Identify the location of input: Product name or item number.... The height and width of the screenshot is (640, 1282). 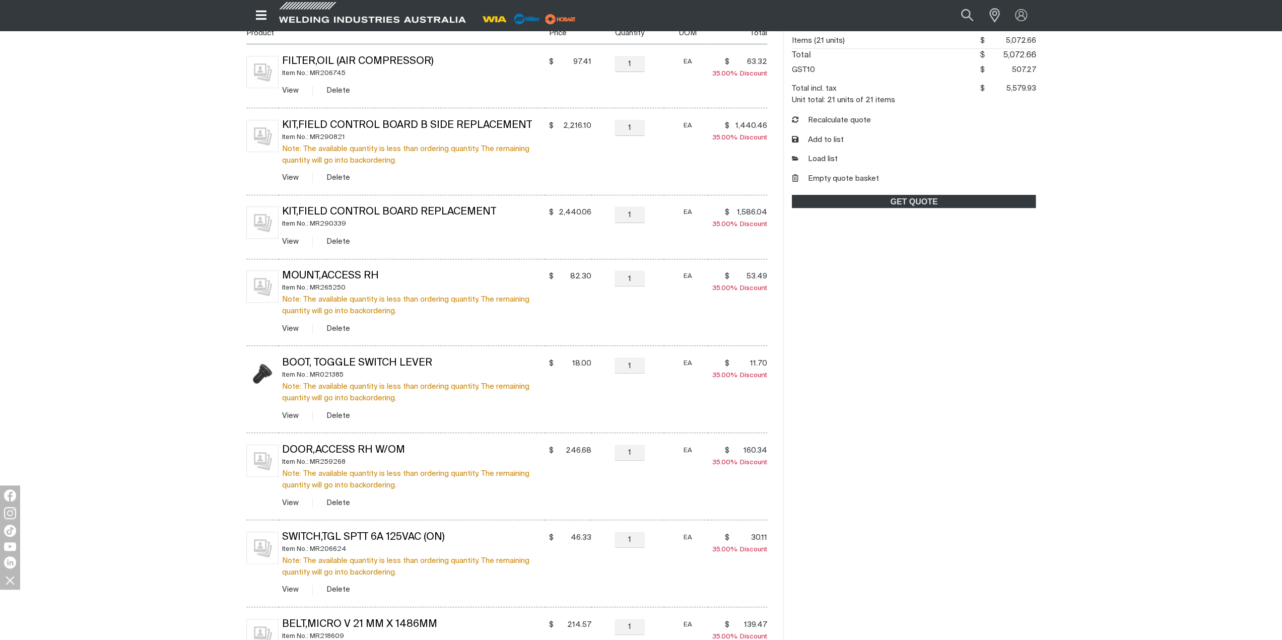
(960, 15).